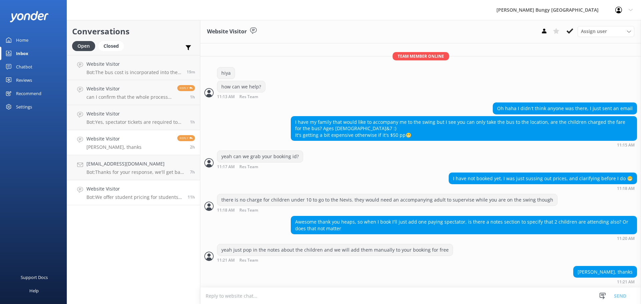 The height and width of the screenshot is (304, 641). Describe the element at coordinates (134, 118) in the screenshot. I see `a: Website VisitorBot:Yes, spectator tickets are required to watch the Nevis Bungy. The fee is $50, ...` at that location.